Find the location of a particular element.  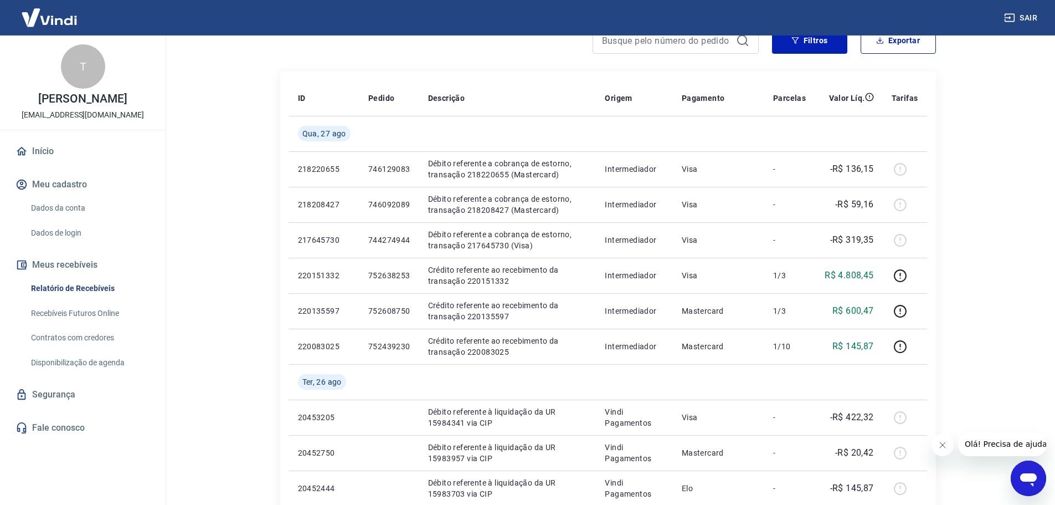

p: Crédito referente ao recebimento da transação 220135597 is located at coordinates (508, 311).